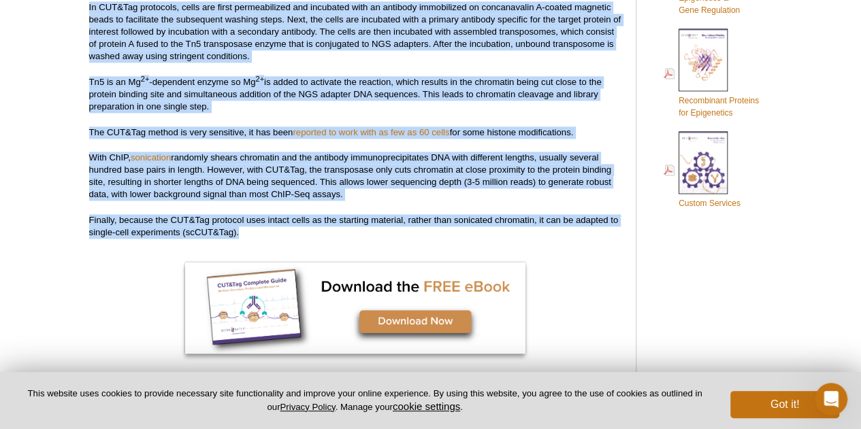 Image resolution: width=861 pixels, height=429 pixels. Describe the element at coordinates (718, 107) in the screenshot. I see `span: Recombinant Proteins for Epigenetics` at that location.